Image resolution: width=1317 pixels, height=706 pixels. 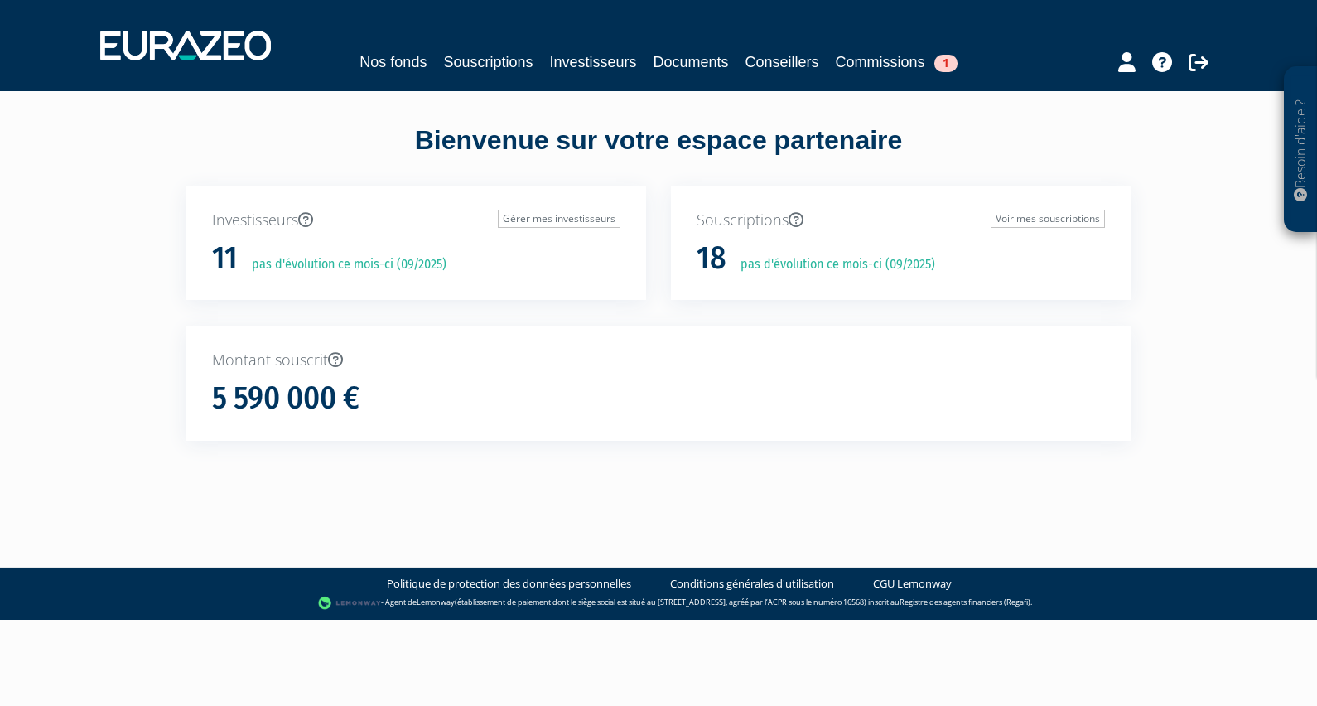 I want to click on a: Registre des agents financiers (Regafi), so click(x=965, y=601).